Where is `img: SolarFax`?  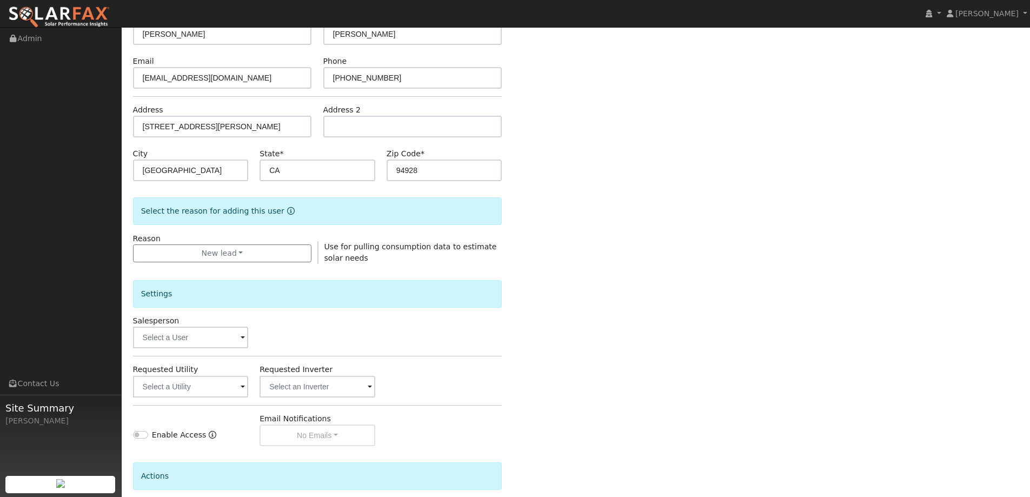 img: SolarFax is located at coordinates (59, 17).